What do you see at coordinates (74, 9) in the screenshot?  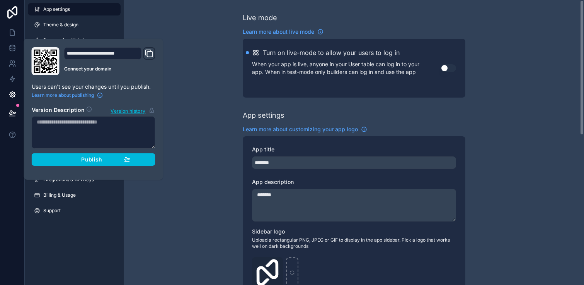 I see `a: App settings` at bounding box center [74, 9].